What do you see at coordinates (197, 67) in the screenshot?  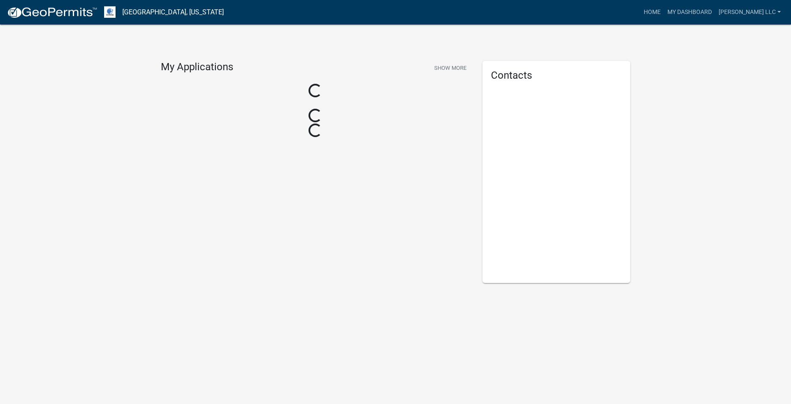 I see `h4: My Applications` at bounding box center [197, 67].